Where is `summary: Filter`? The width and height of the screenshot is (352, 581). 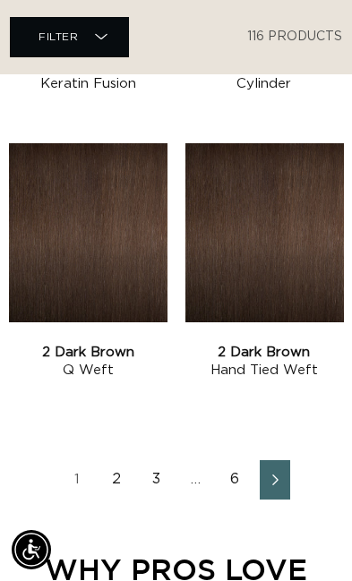
summary: Filter is located at coordinates (69, 37).